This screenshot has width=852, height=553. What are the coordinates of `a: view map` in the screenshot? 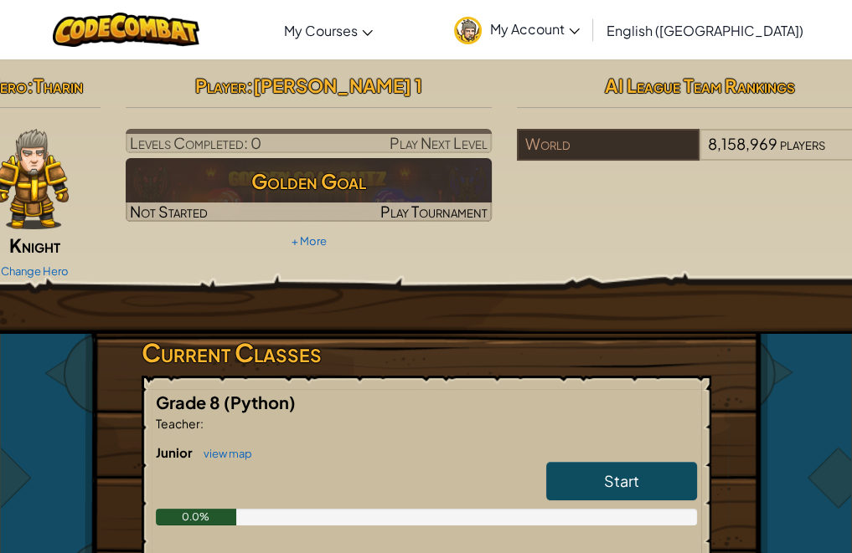 It's located at (224, 454).